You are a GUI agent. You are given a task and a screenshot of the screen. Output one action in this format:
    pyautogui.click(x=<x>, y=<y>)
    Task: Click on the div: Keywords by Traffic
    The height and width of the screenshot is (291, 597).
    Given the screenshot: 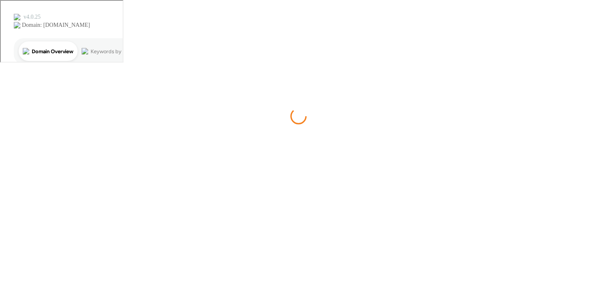 What is the action you would take?
    pyautogui.click(x=113, y=50)
    